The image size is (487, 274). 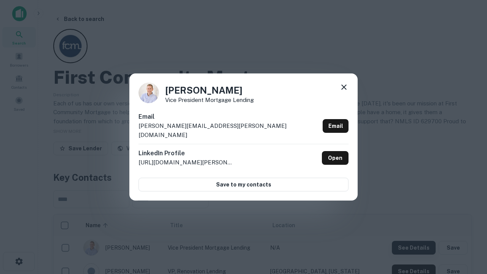 What do you see at coordinates (229, 117) in the screenshot?
I see `h6: Email` at bounding box center [229, 117].